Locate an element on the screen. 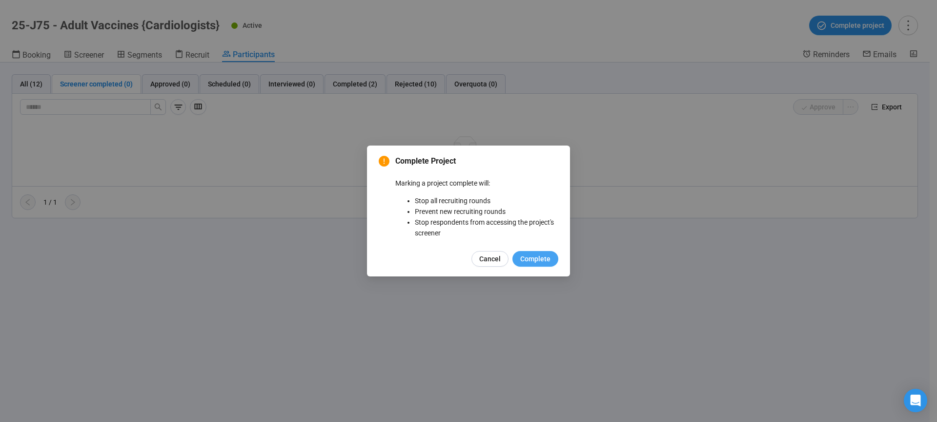  li: Stop respondents from accessing the project's screener is located at coordinates (487, 228).